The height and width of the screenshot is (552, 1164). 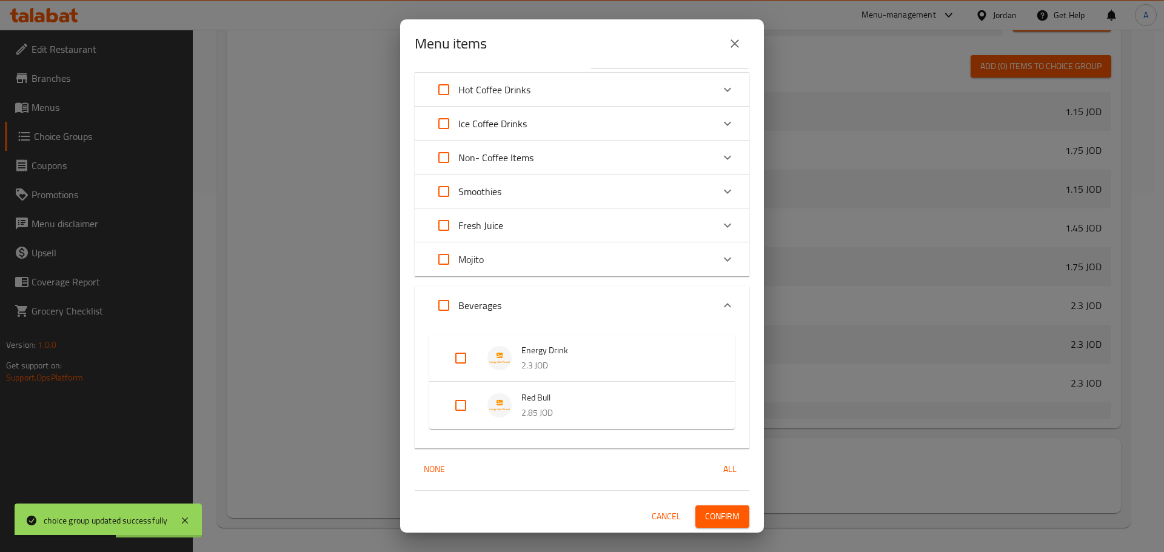 I want to click on h2: Menu items, so click(x=450, y=44).